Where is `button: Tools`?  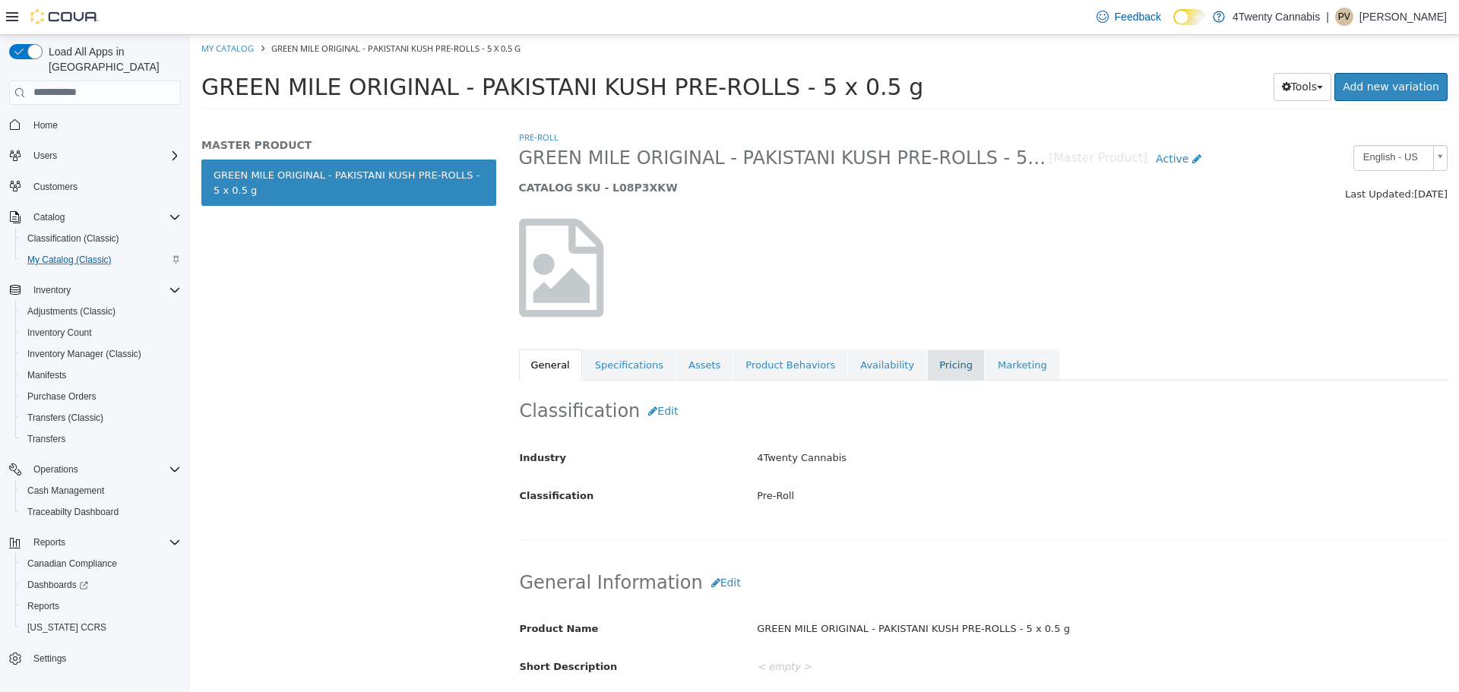 button: Tools is located at coordinates (1112, 52).